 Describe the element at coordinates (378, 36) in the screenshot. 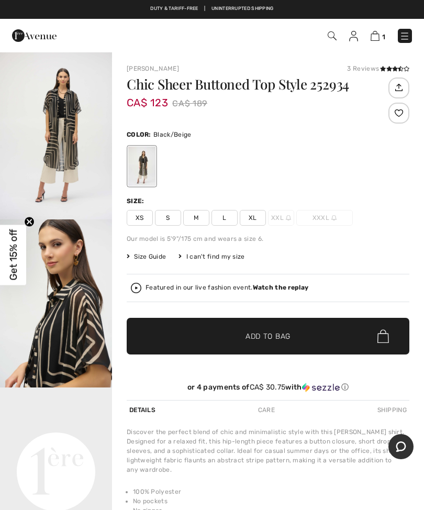

I see `a: 1` at that location.